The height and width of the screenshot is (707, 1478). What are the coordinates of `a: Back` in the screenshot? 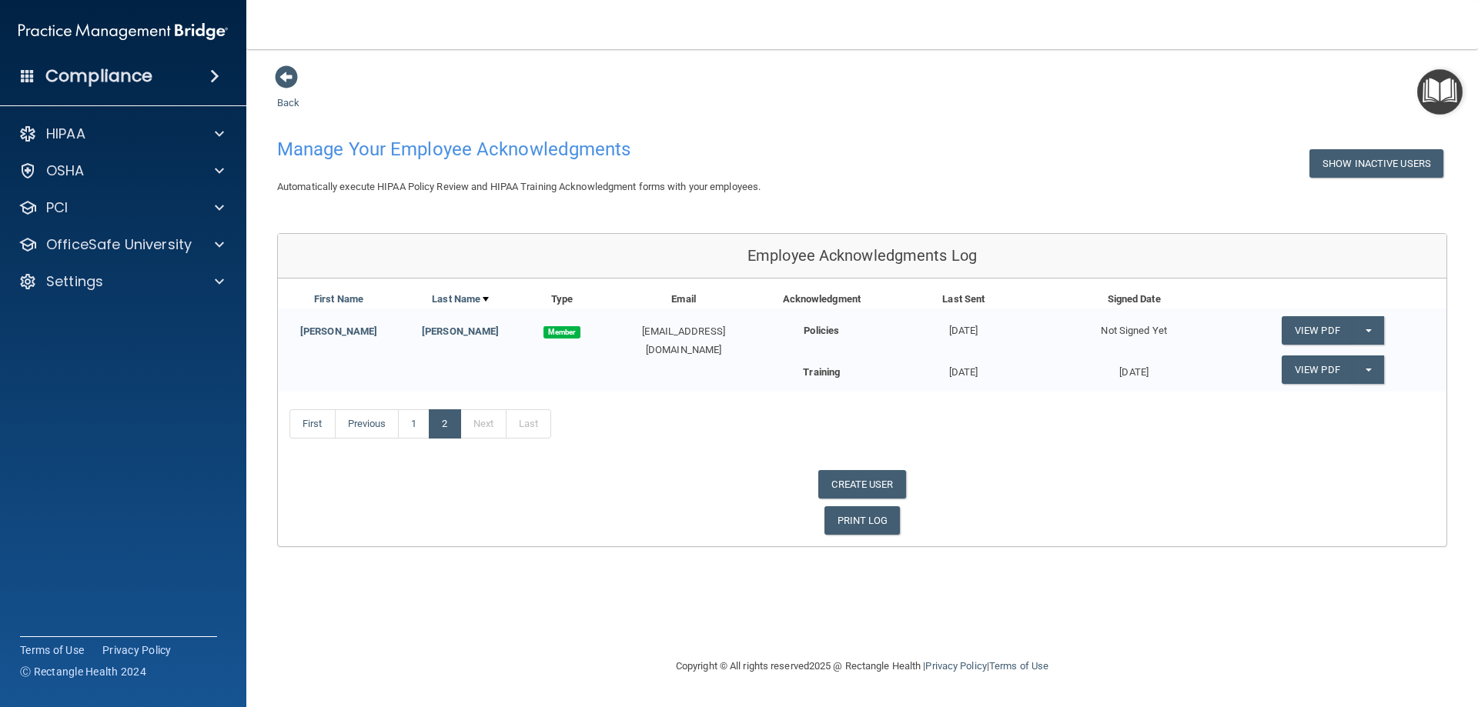 It's located at (288, 93).